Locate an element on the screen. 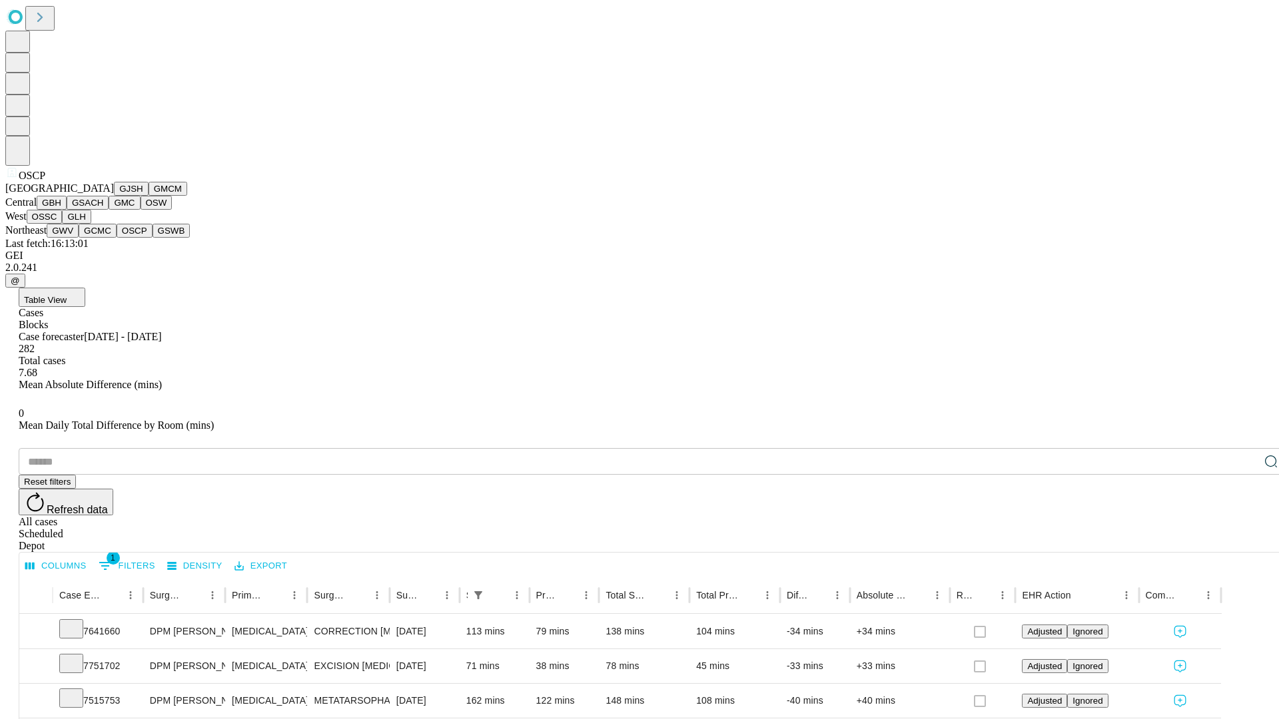  span: Central is located at coordinates (21, 202).